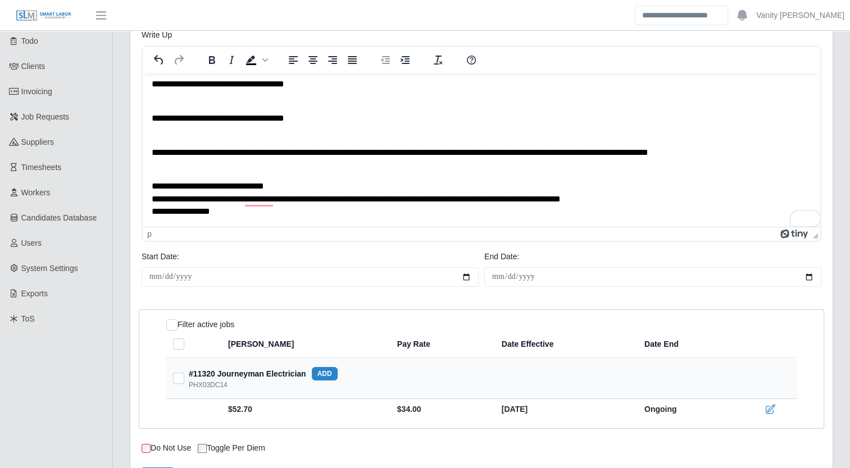 This screenshot has width=850, height=468. I want to click on input: Toggle per diem, so click(202, 449).